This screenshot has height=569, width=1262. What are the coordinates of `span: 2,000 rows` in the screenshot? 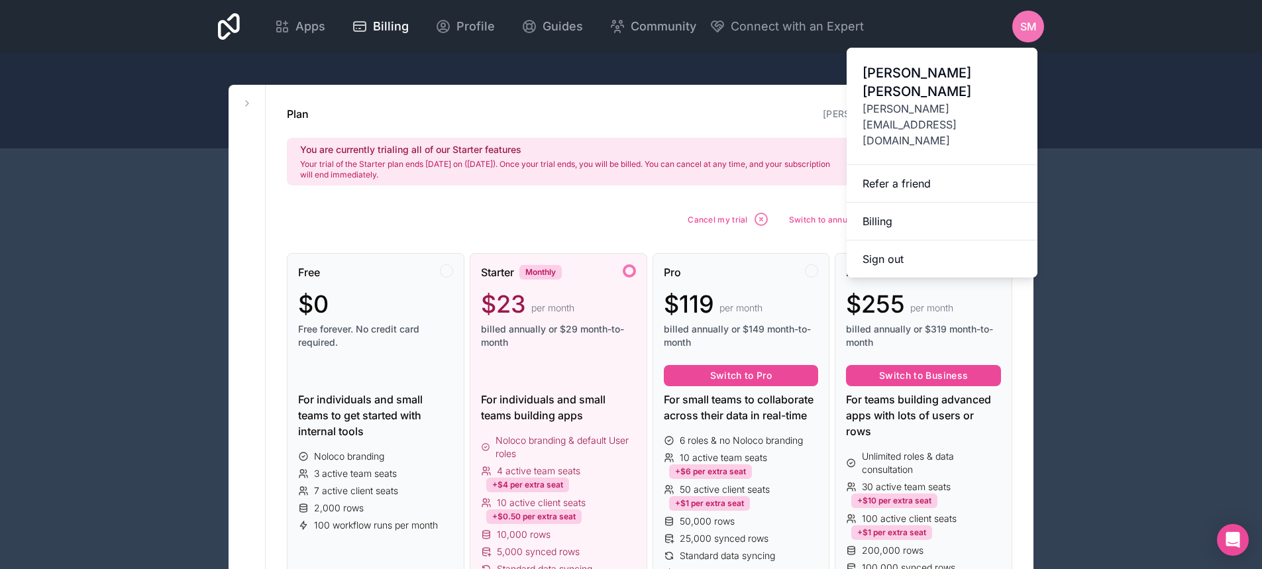 It's located at (339, 508).